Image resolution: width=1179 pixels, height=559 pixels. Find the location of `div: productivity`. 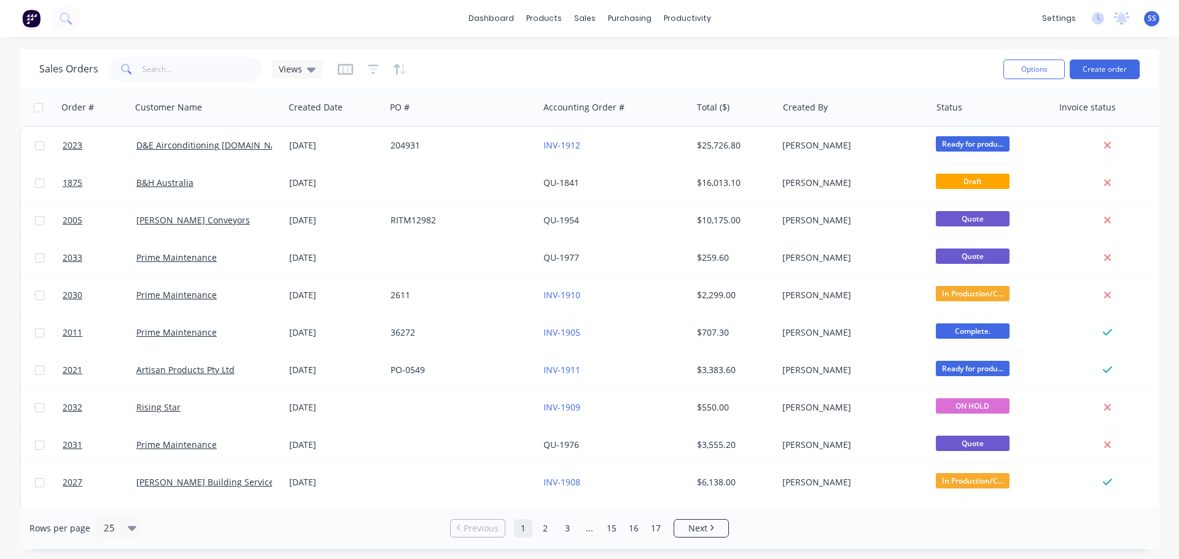

div: productivity is located at coordinates (687, 18).